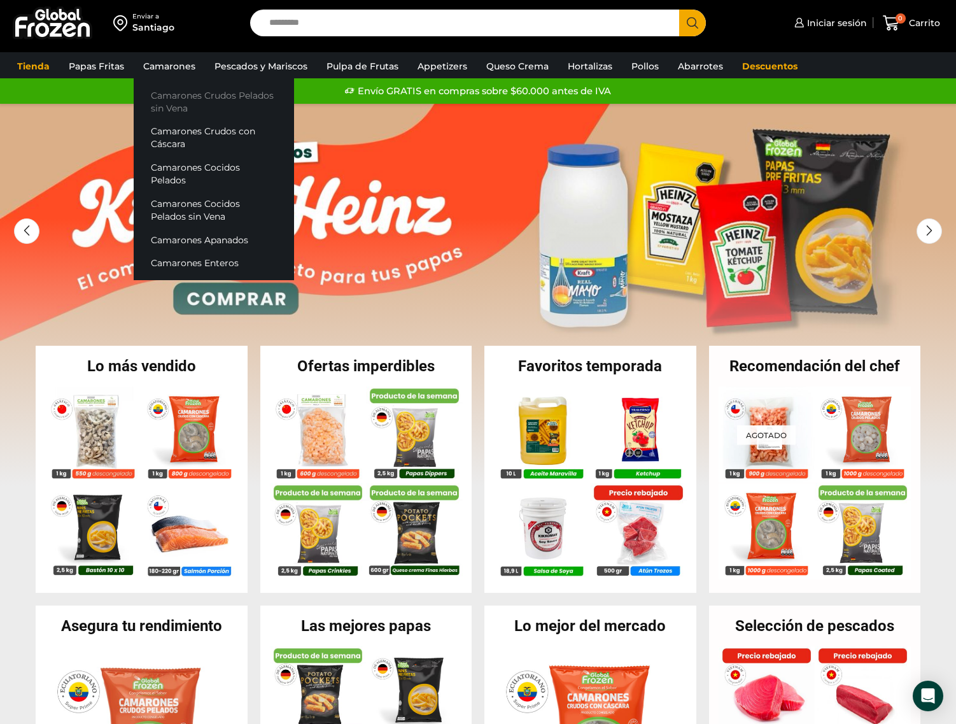 This screenshot has height=724, width=956. I want to click on span: Carrito, so click(923, 23).